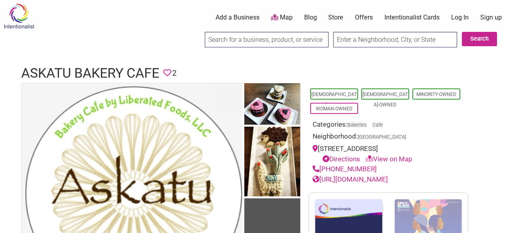 The width and height of the screenshot is (505, 233). Describe the element at coordinates (334, 109) in the screenshot. I see `a: Woman-Owned` at that location.